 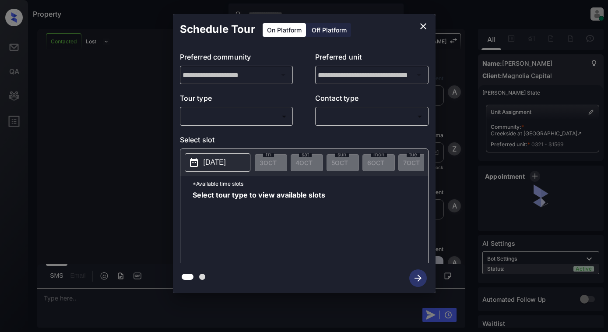 I want to click on p: Contact type, so click(x=372, y=100).